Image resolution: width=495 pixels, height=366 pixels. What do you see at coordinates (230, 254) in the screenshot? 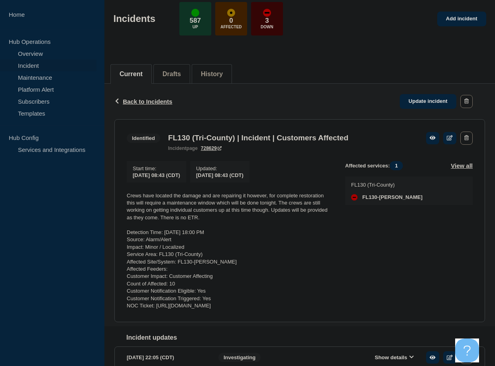
I see `p: Service Area: FL130 (Tri-County)` at bounding box center [230, 254].